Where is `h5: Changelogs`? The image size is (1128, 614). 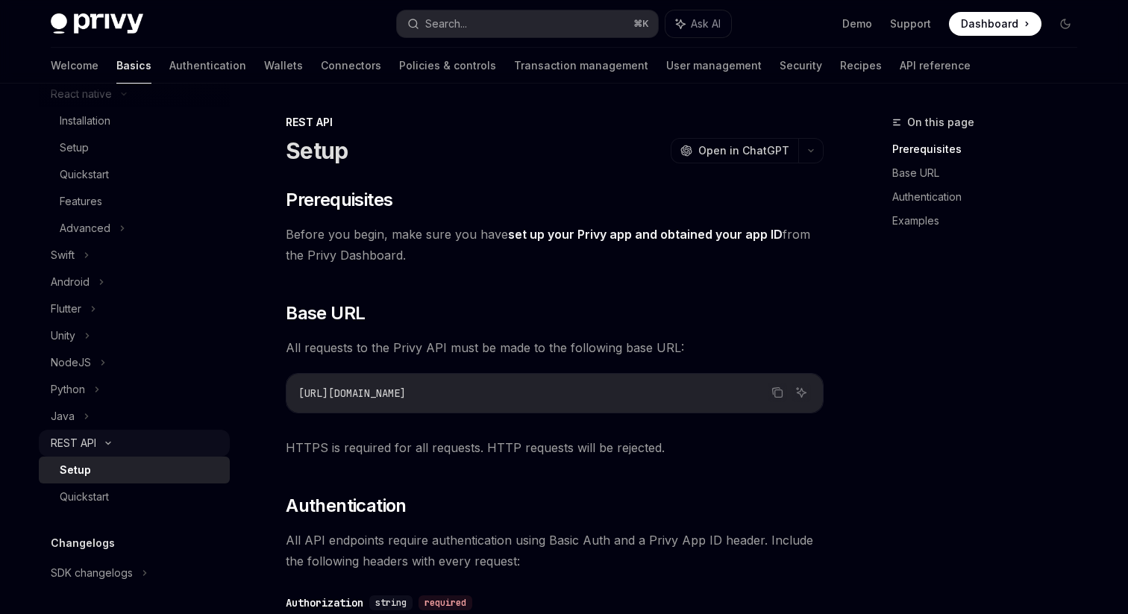
h5: Changelogs is located at coordinates (83, 543).